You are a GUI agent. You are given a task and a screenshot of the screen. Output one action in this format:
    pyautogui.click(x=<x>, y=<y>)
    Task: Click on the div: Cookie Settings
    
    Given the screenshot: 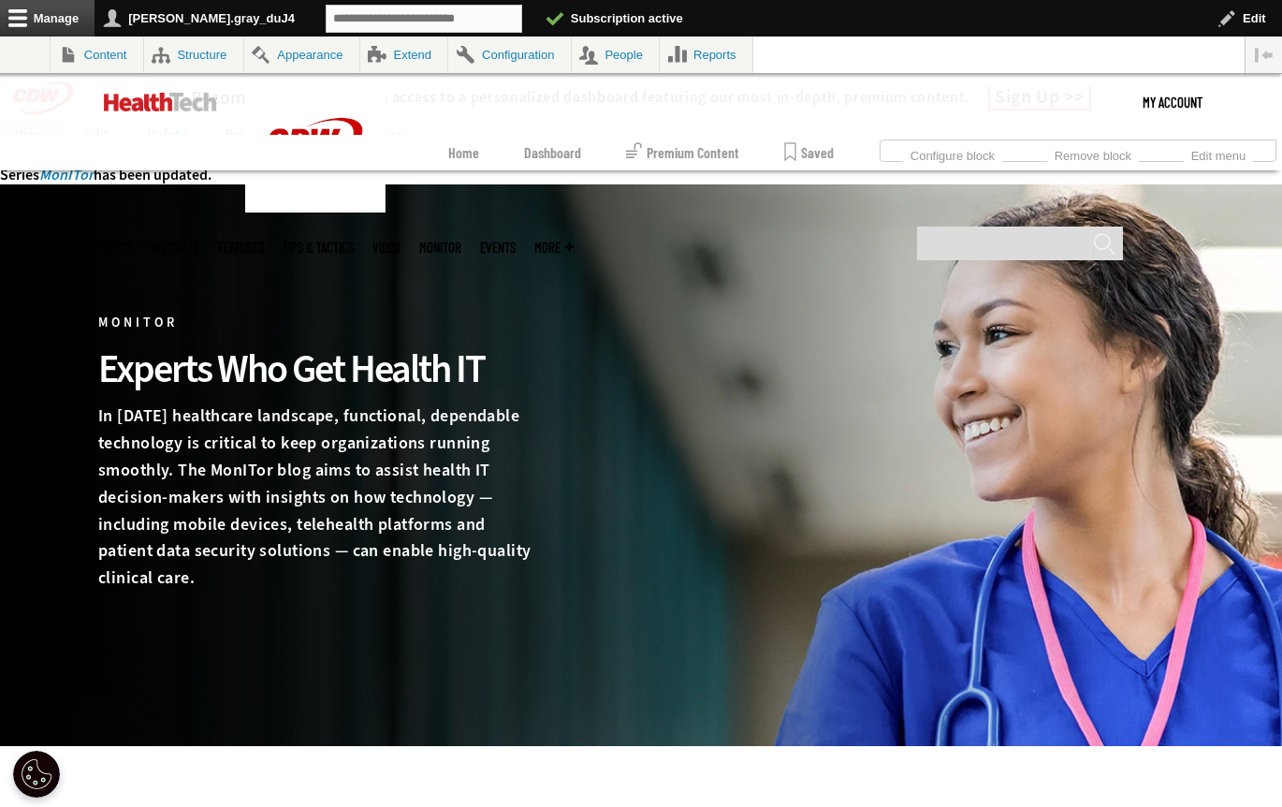 What is the action you would take?
    pyautogui.click(x=37, y=774)
    